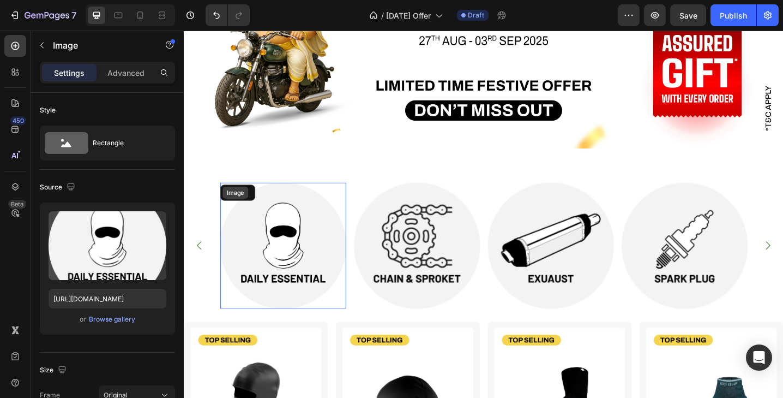  I want to click on p: Image, so click(99, 45).